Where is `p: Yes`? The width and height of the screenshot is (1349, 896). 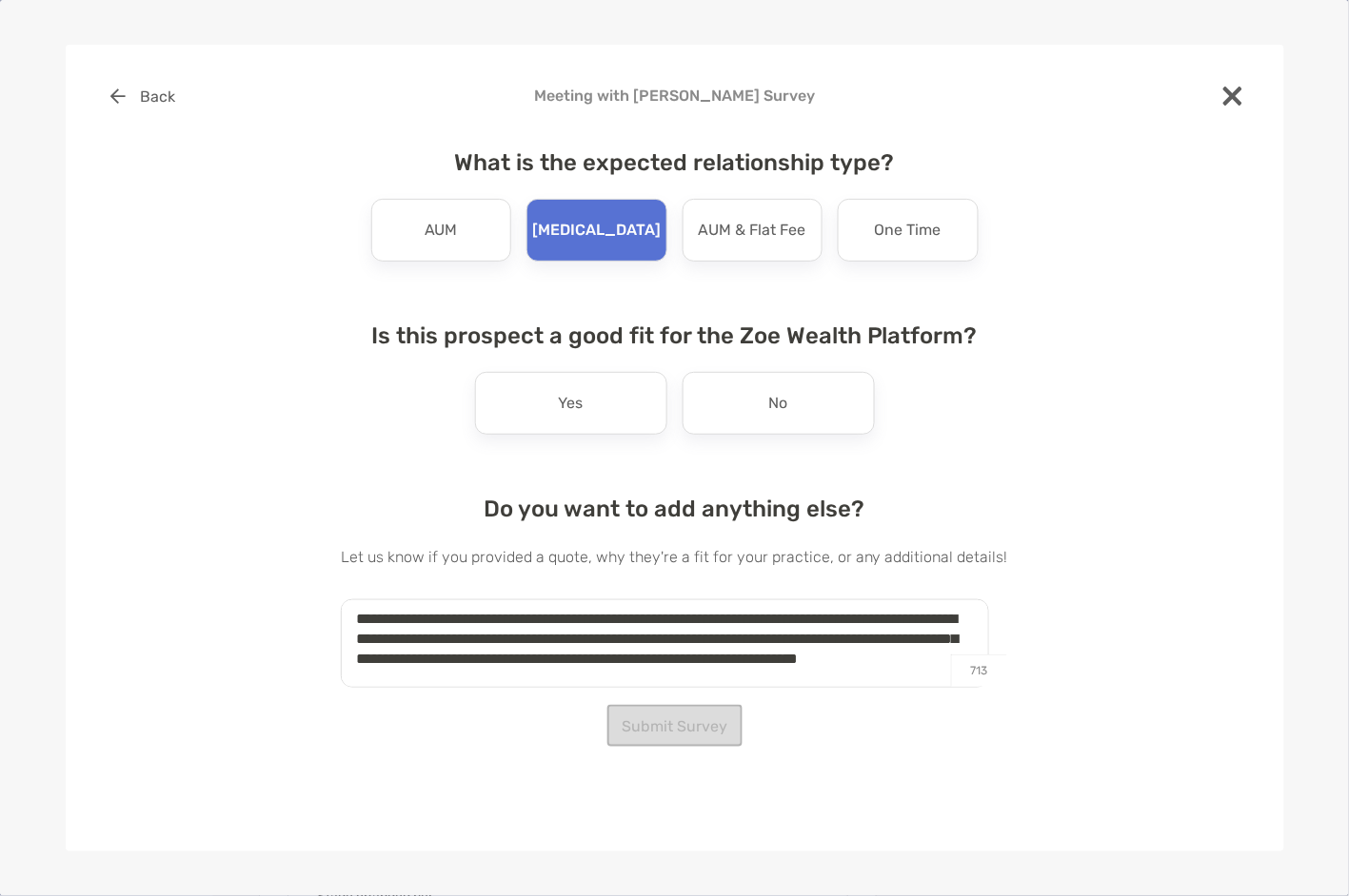
p: Yes is located at coordinates (571, 404).